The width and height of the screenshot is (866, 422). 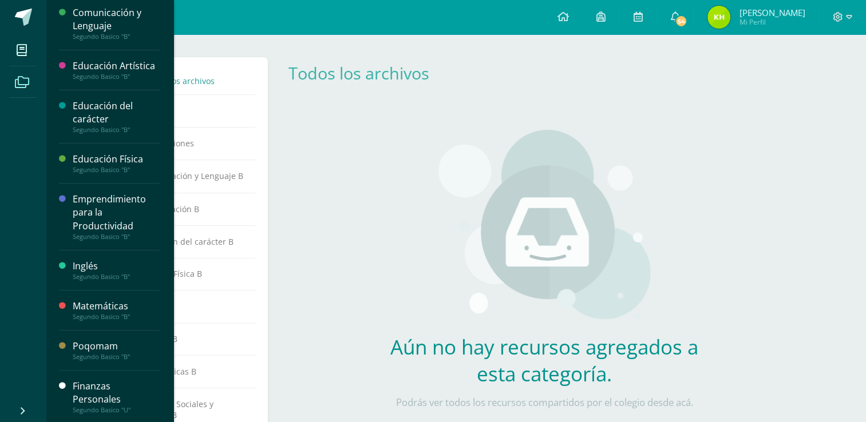 I want to click on a: Computación B, so click(x=188, y=209).